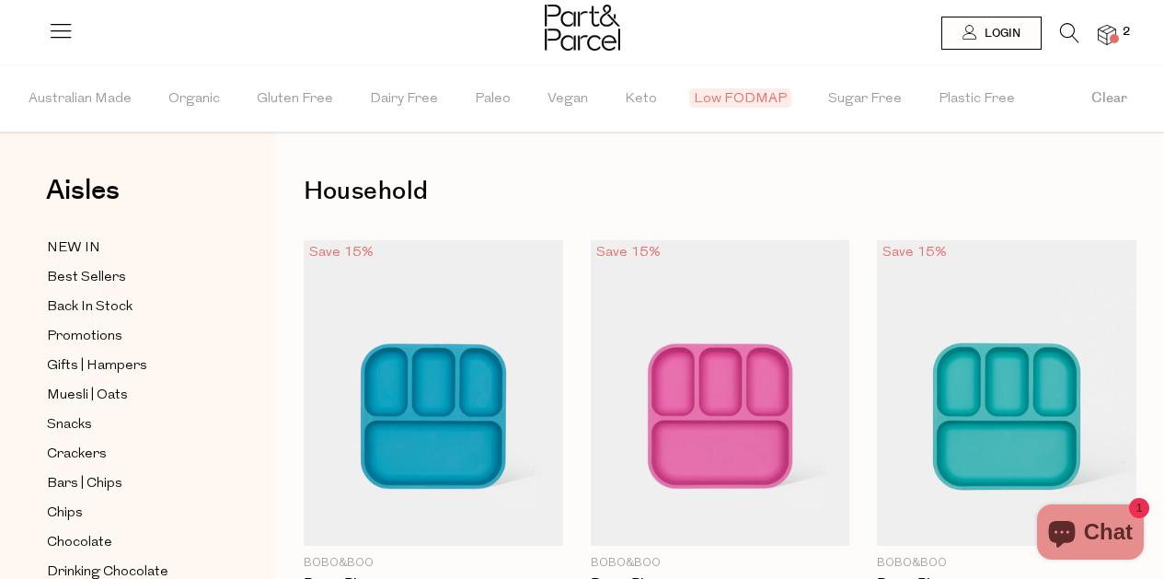  Describe the element at coordinates (89, 307) in the screenshot. I see `span: Back In Stock` at that location.